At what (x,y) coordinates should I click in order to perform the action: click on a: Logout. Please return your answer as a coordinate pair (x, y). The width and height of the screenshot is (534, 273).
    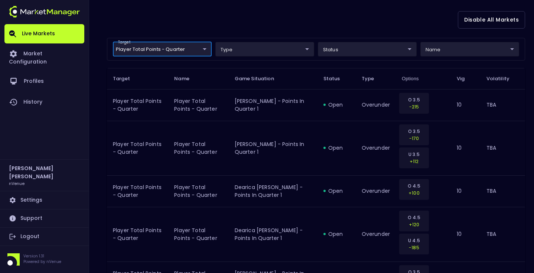
    Looking at the image, I should click on (44, 237).